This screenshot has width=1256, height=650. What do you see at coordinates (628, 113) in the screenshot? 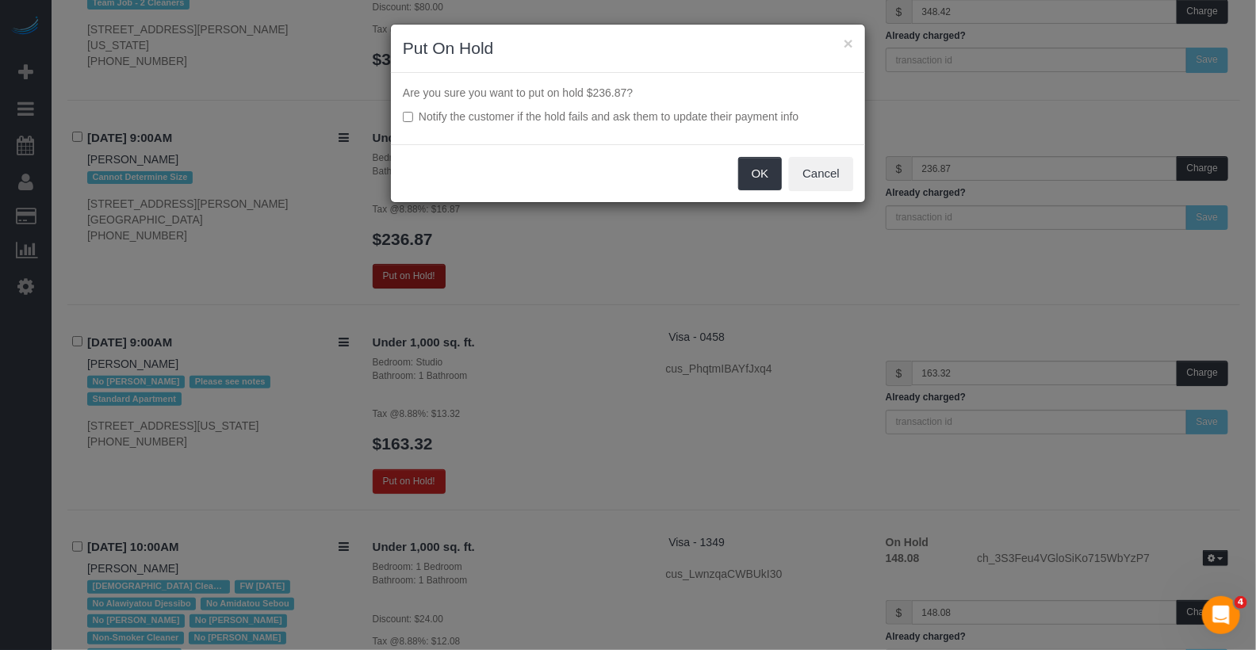
I see `sui-modal: Put On Hold` at bounding box center [628, 113].